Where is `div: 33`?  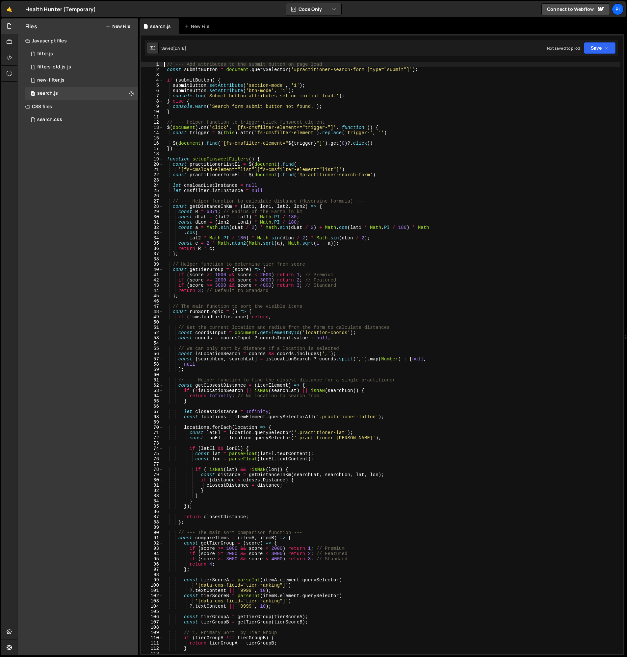 div: 33 is located at coordinates (152, 233).